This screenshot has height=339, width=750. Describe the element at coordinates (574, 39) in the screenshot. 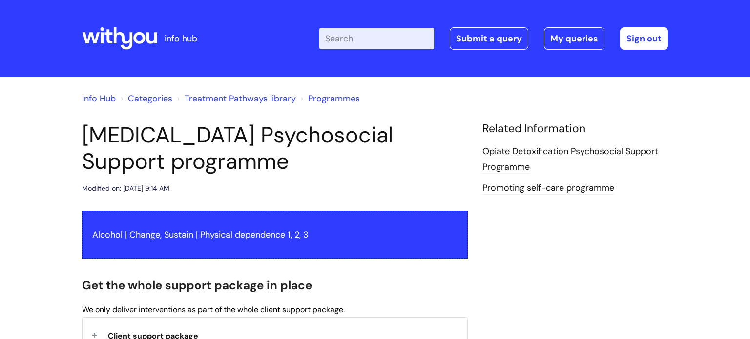

I see `a: My queries` at that location.